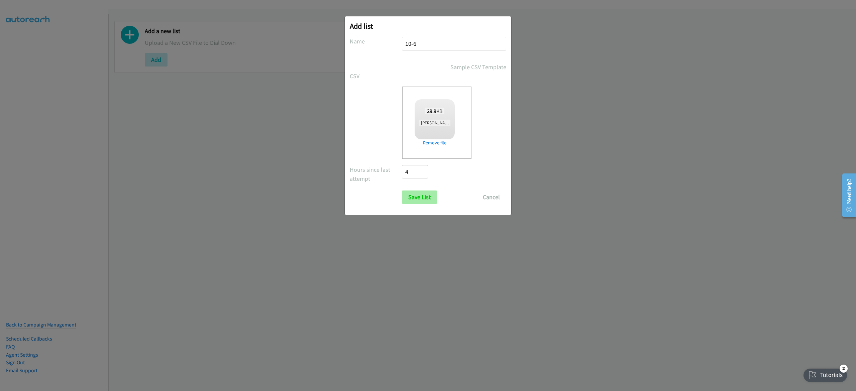 This screenshot has width=856, height=391. Describe the element at coordinates (12, 26) in the screenshot. I see `div: Open Resource Center` at that location.